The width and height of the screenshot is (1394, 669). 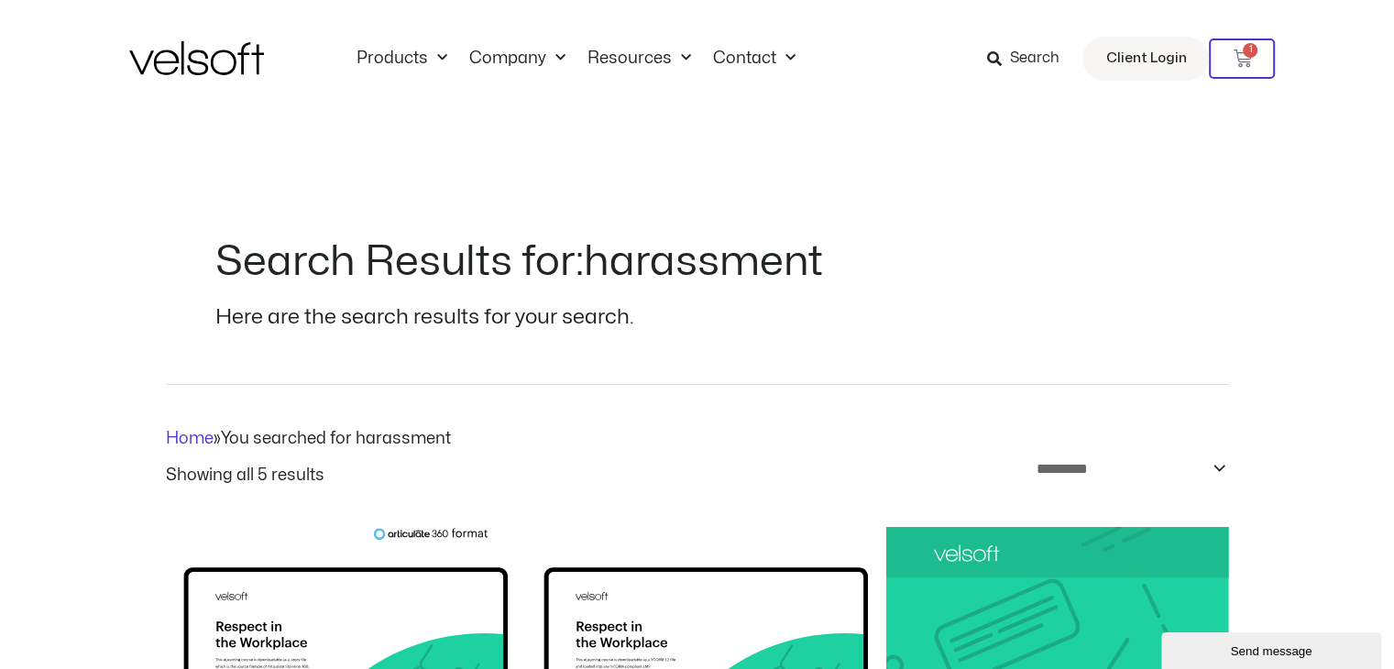 What do you see at coordinates (1034, 59) in the screenshot?
I see `span: Search` at bounding box center [1034, 59].